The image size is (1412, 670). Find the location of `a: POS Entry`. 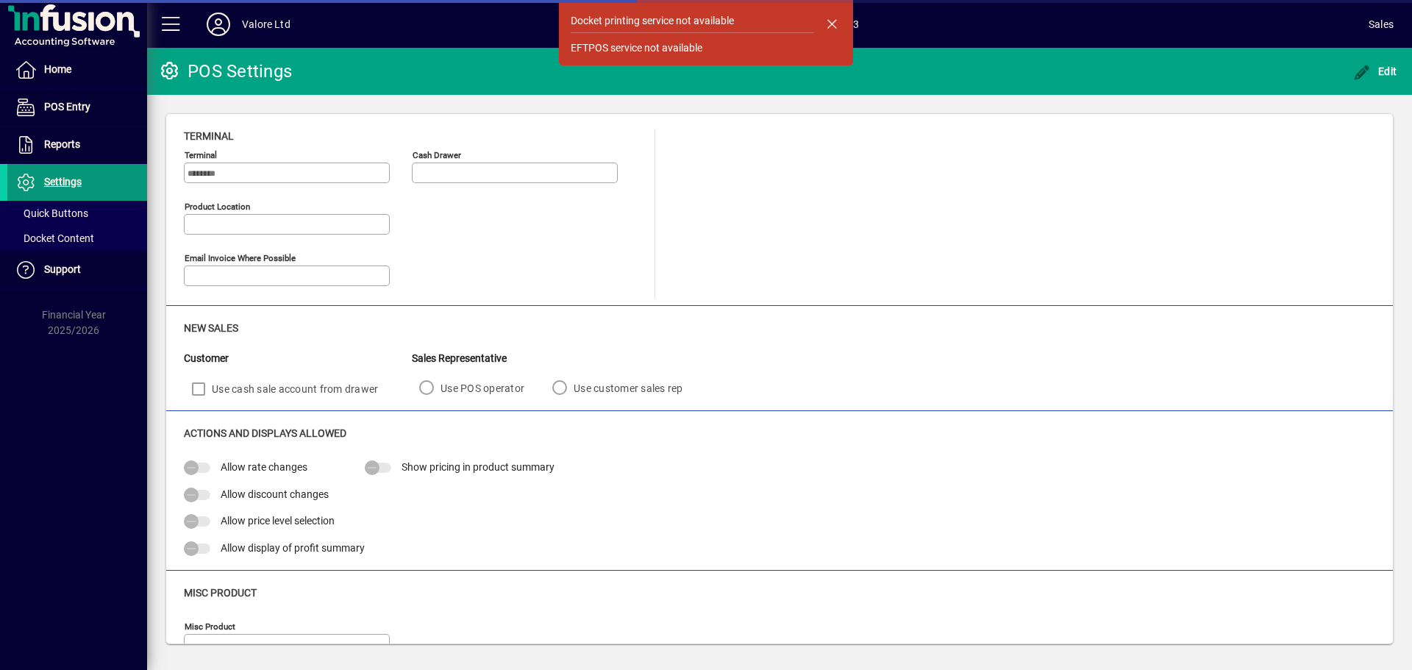

a: POS Entry is located at coordinates (77, 107).